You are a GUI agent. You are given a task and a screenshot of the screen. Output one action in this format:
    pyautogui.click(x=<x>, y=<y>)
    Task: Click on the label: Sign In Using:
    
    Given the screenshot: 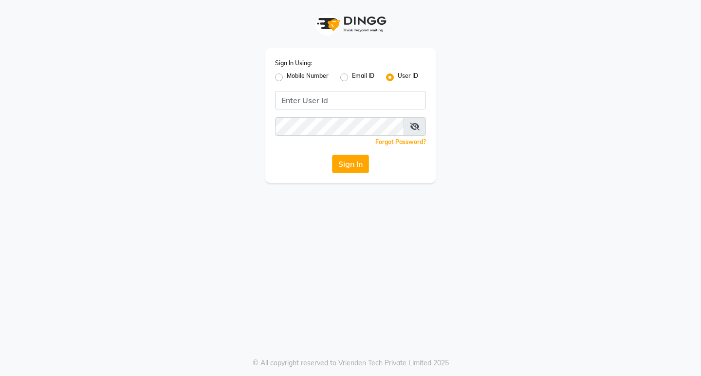 What is the action you would take?
    pyautogui.click(x=293, y=63)
    